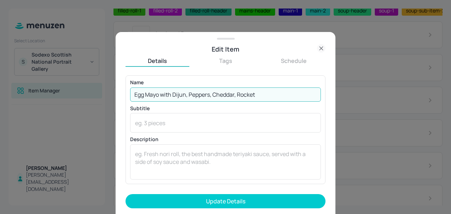 The image size is (451, 214). What do you see at coordinates (294, 61) in the screenshot?
I see `button: Schedule` at bounding box center [294, 61].